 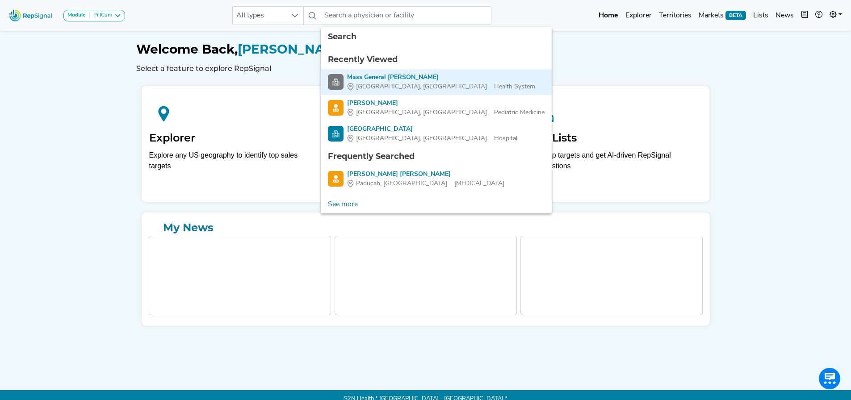 I want to click on div: PillCam, so click(x=101, y=16).